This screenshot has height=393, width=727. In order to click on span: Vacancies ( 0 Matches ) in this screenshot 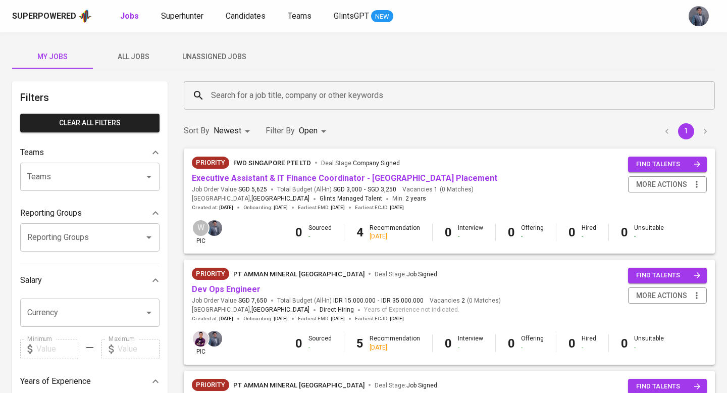, I will do `click(438, 189)`.